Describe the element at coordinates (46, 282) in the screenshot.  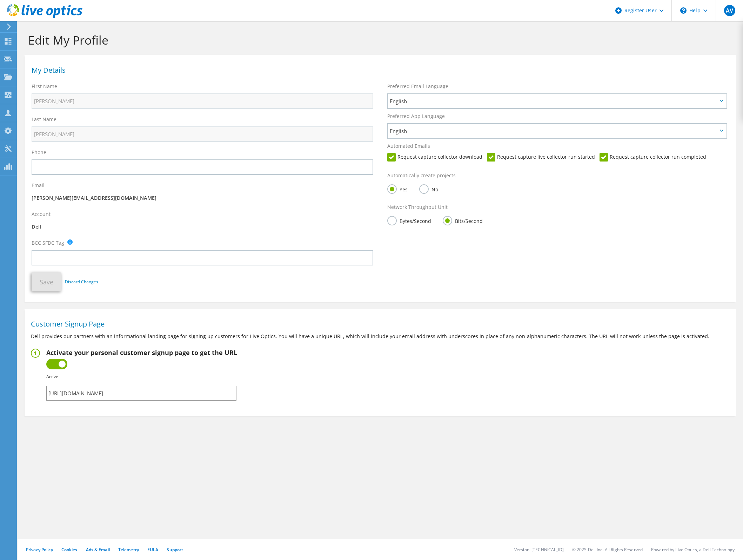
I see `button: Save` at that location.